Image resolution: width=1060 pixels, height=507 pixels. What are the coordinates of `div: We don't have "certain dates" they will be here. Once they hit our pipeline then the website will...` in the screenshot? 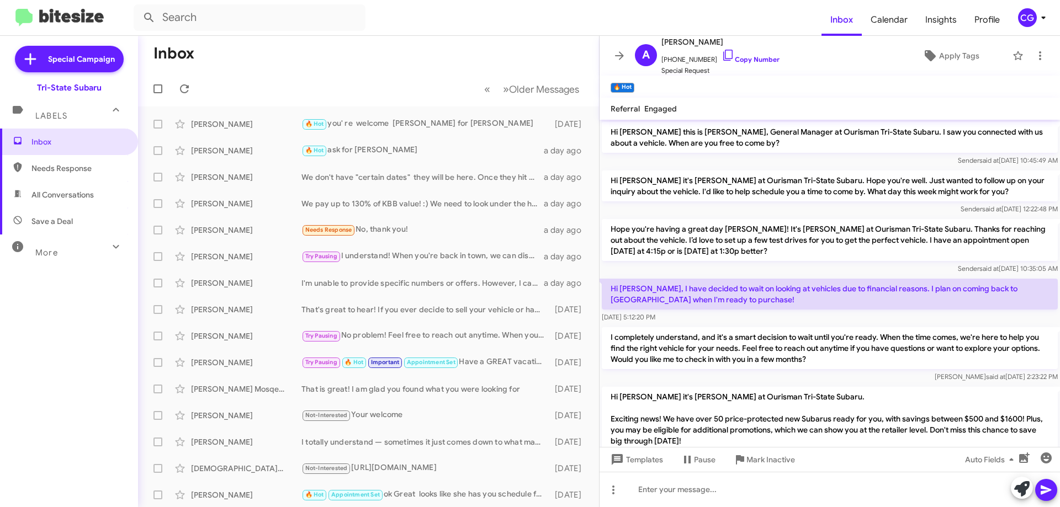 It's located at (422, 177).